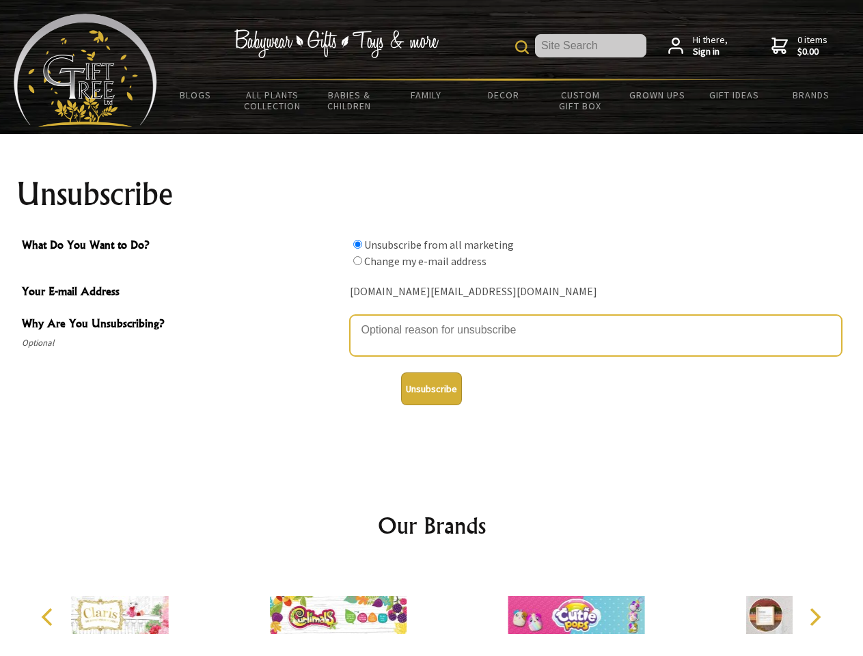  What do you see at coordinates (183, 293) in the screenshot?
I see `span: Your E-mail Address` at bounding box center [183, 293].